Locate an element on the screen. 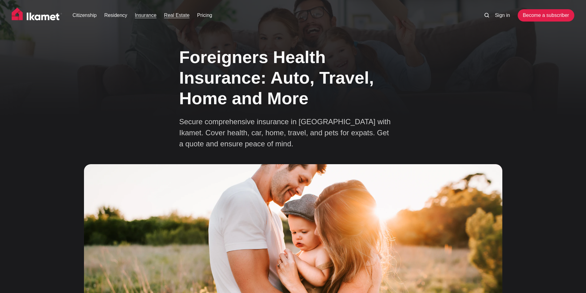  a: Real Estate is located at coordinates (177, 15).